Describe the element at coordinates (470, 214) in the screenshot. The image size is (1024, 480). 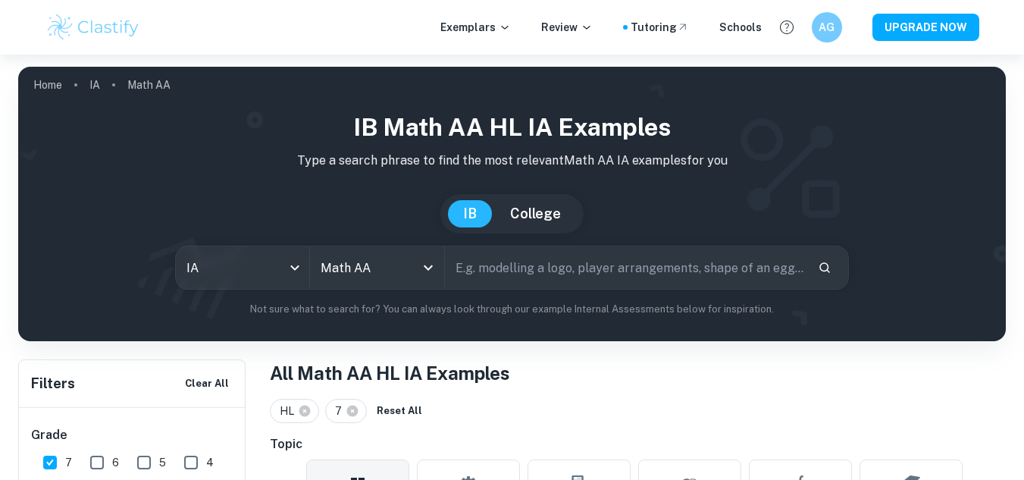
I see `button: IB` at that location.